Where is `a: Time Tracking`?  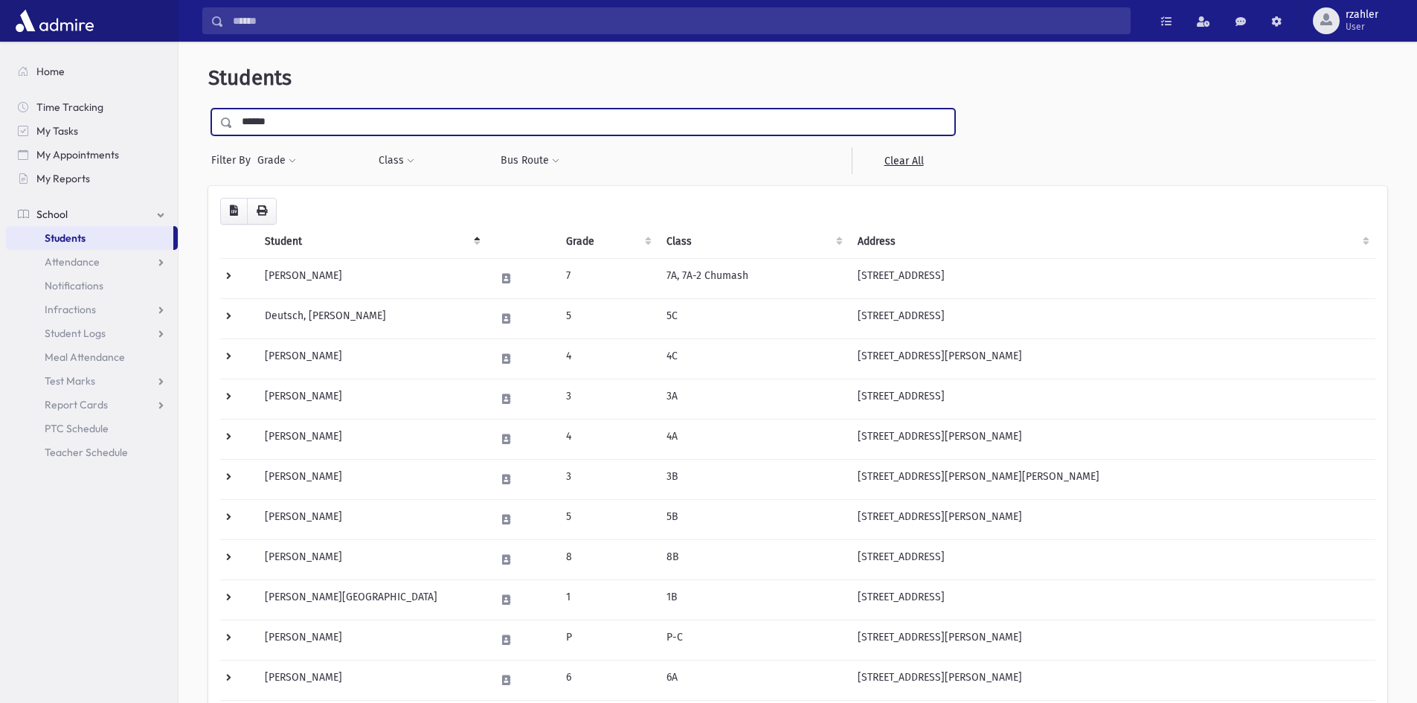 a: Time Tracking is located at coordinates (91, 107).